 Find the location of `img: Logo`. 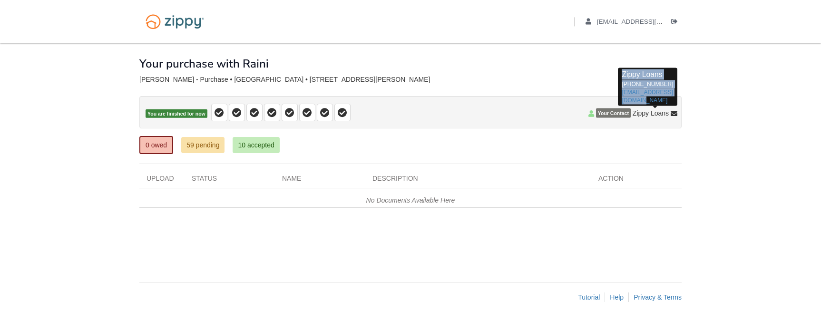

img: Logo is located at coordinates (175, 21).